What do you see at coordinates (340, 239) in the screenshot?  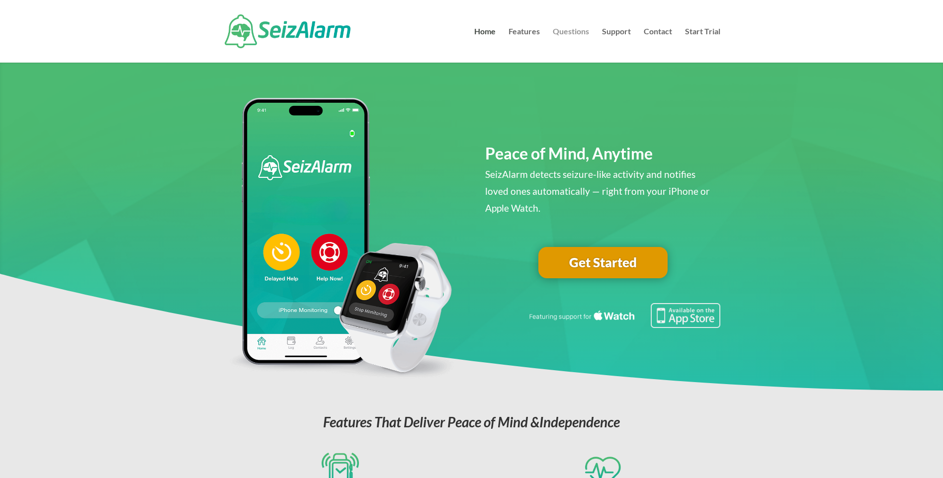 I see `img: seizalarm-apple-devices` at bounding box center [340, 239].